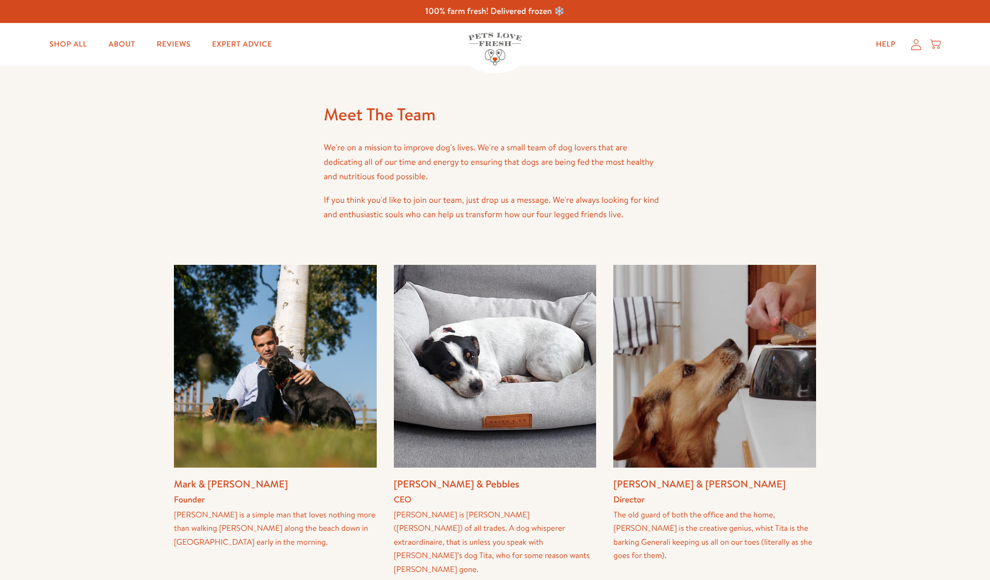 The width and height of the screenshot is (990, 580). Describe the element at coordinates (495, 163) in the screenshot. I see `p: We're on a mission to improve dog's lives. We're a small team of dog lovers that are dedicating a...` at that location.